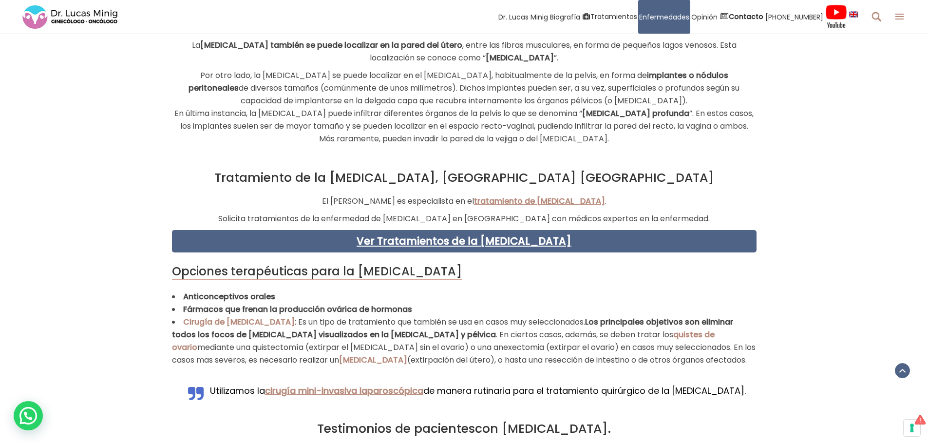 The image size is (928, 444). What do you see at coordinates (464, 341) in the screenshot?
I see `li: : Es un tipo de tratamiento que también se usa en casos muy seleccionados. . En ciertos casos, ad...` at bounding box center [464, 341].